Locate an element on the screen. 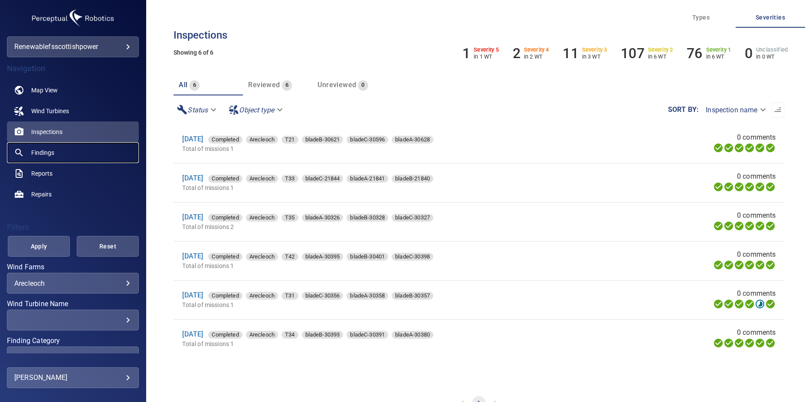 This screenshot has height=402, width=812. p: in 0 WT is located at coordinates (772, 56).